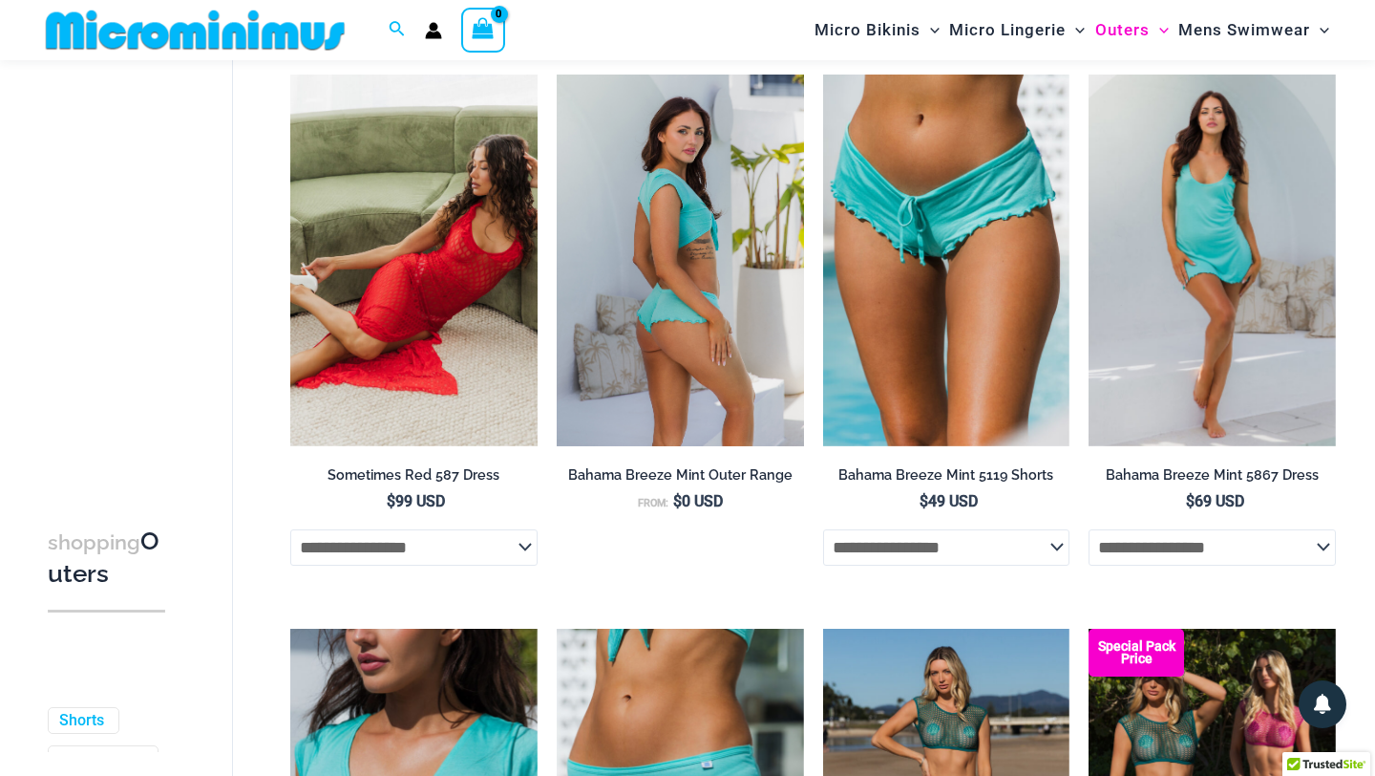  I want to click on nav: Site Navigation, so click(1072, 30).